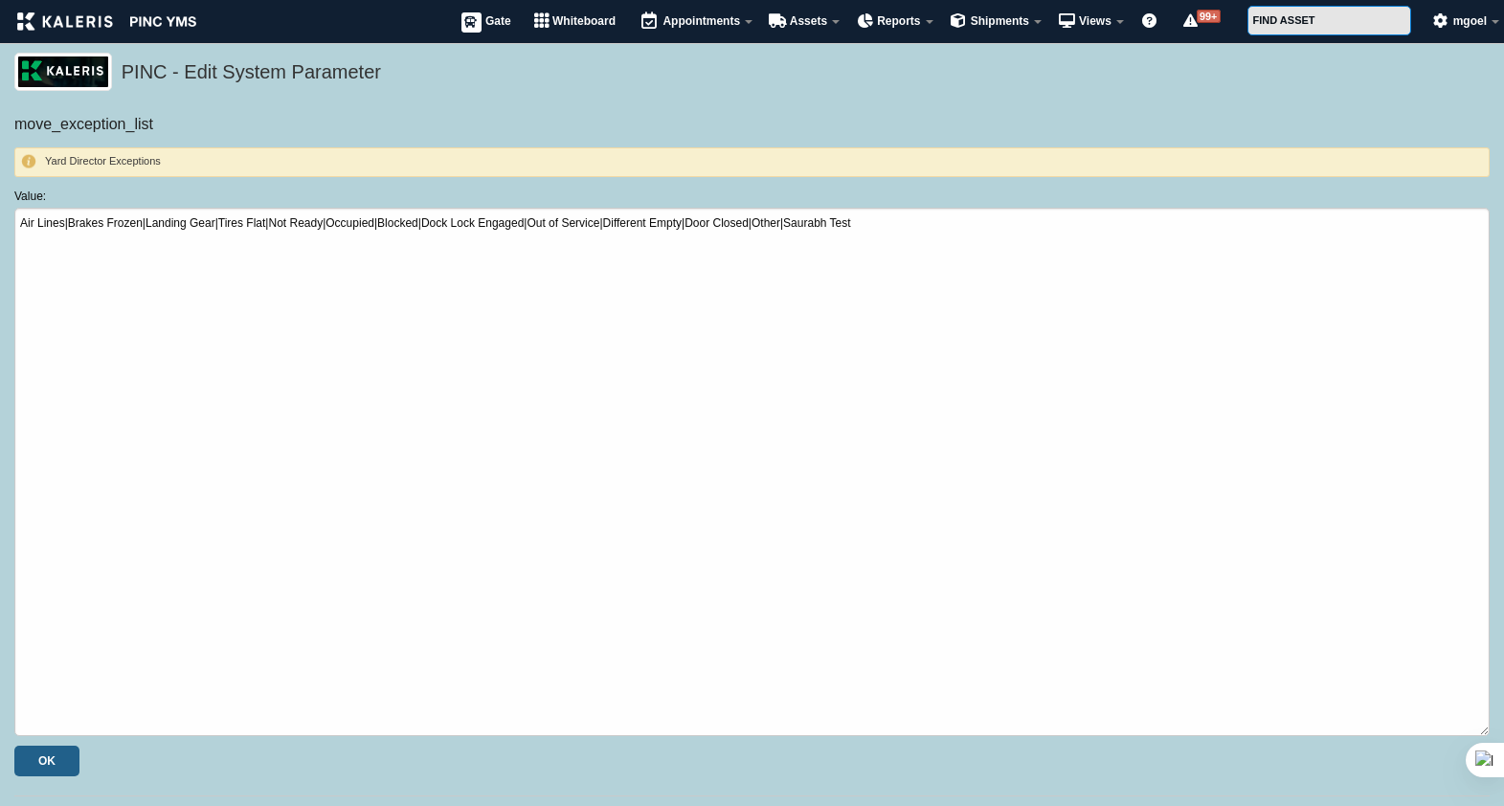 The width and height of the screenshot is (1504, 806). Describe the element at coordinates (1096, 21) in the screenshot. I see `span: Views` at that location.